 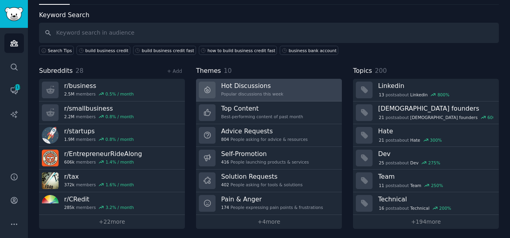 What do you see at coordinates (50, 181) in the screenshot?
I see `img: tax` at bounding box center [50, 181].